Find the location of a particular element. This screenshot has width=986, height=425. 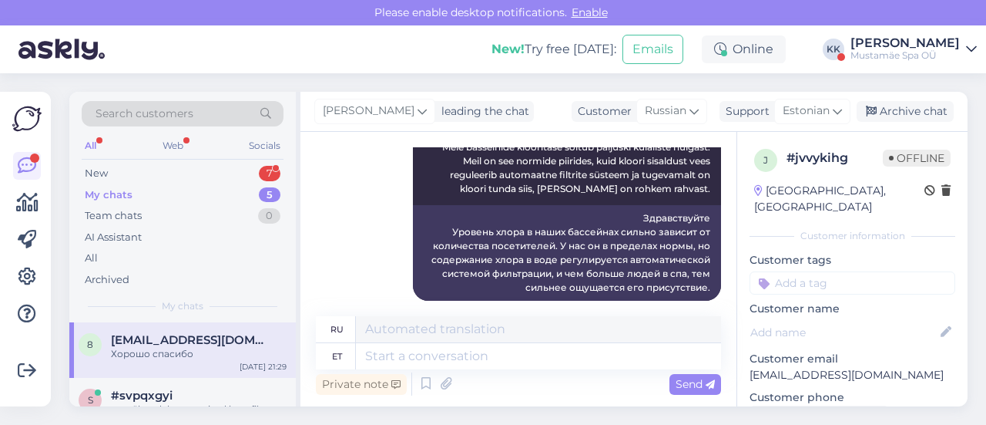

span: 85svv85@gmail.com is located at coordinates (191, 340).